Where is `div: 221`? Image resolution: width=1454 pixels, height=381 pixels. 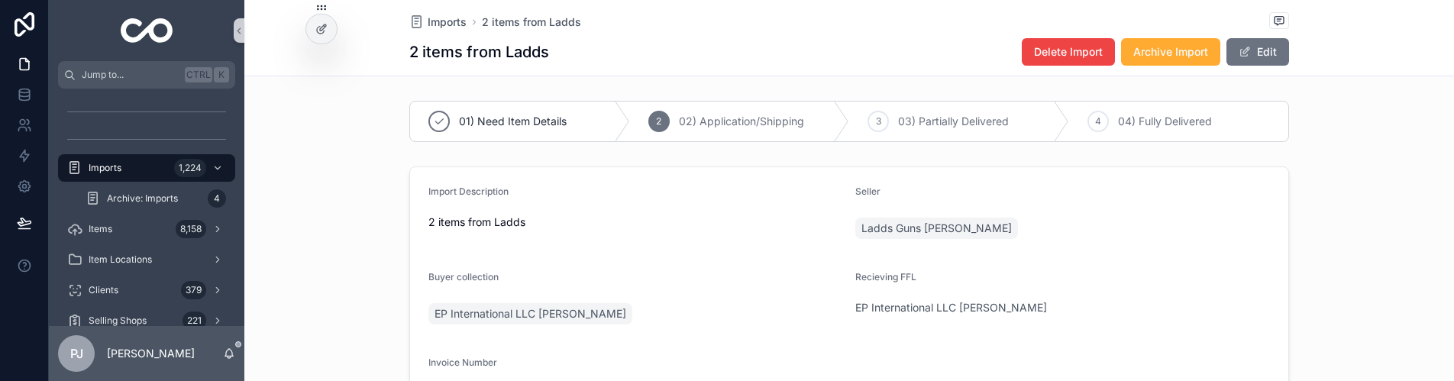 div: 221 is located at coordinates (194, 321).